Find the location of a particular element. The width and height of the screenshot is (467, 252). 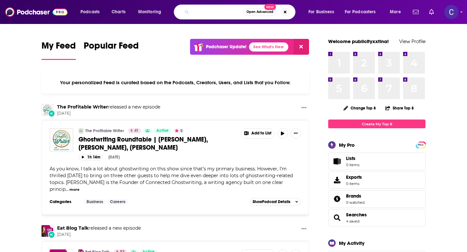

span: For Business is located at coordinates (321, 12).